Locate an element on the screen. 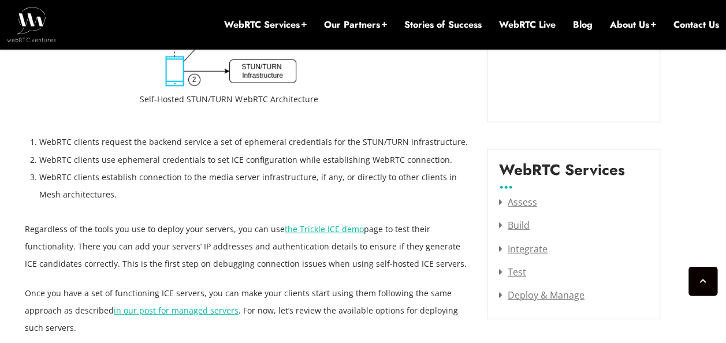 This screenshot has width=726, height=343. p: Once you have a set of functioning ICE servers, you can make your clients start using them follow... is located at coordinates (247, 311).